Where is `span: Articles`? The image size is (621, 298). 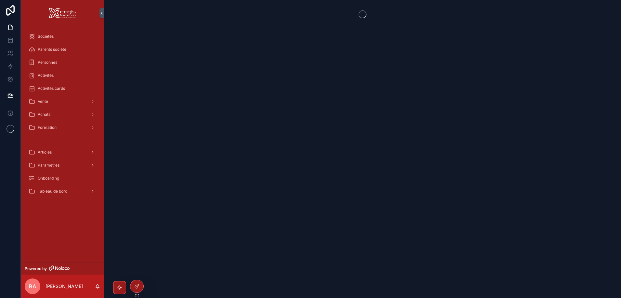
span: Articles is located at coordinates (45, 152).